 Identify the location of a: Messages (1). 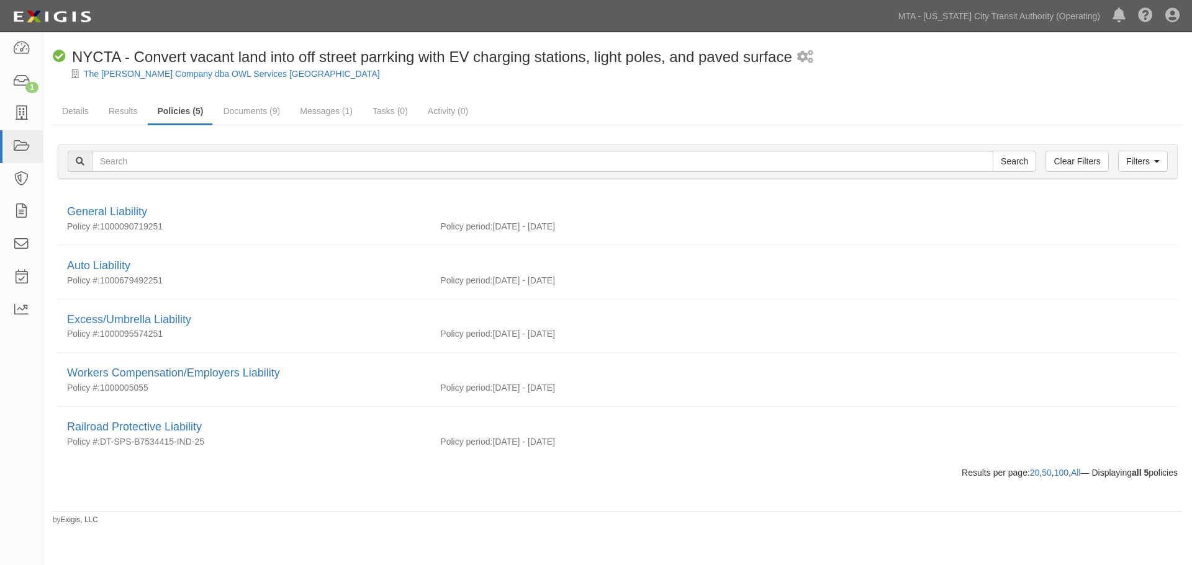
(326, 111).